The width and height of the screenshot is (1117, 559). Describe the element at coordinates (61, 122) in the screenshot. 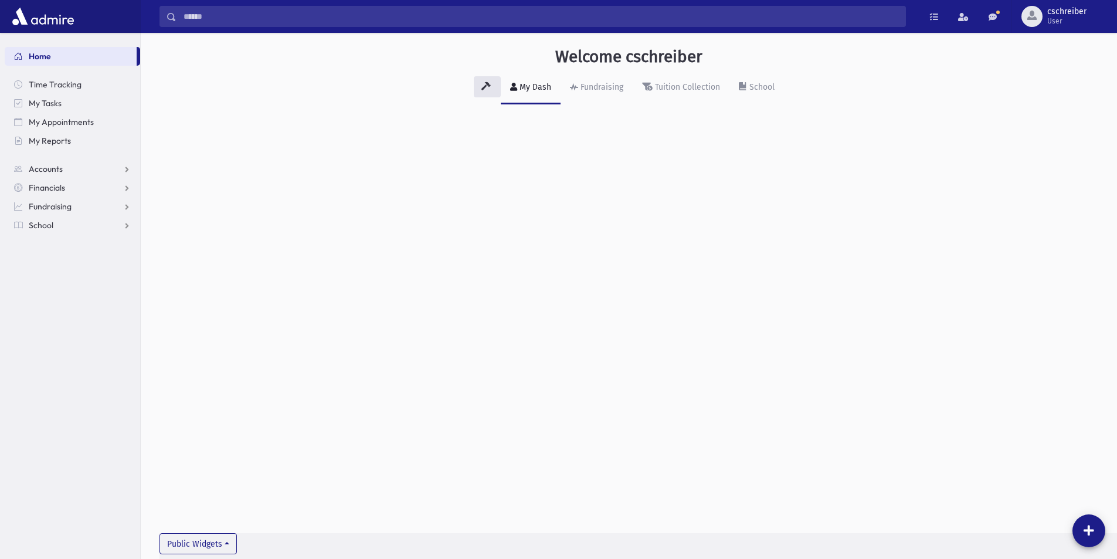

I see `span: My Appointments` at that location.